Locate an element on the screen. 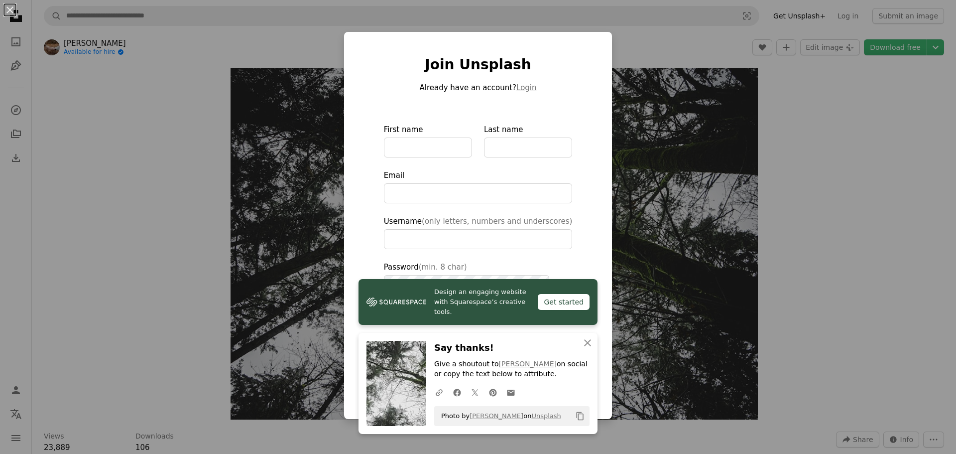 The height and width of the screenshot is (454, 956). label: Username is located at coordinates (478, 232).